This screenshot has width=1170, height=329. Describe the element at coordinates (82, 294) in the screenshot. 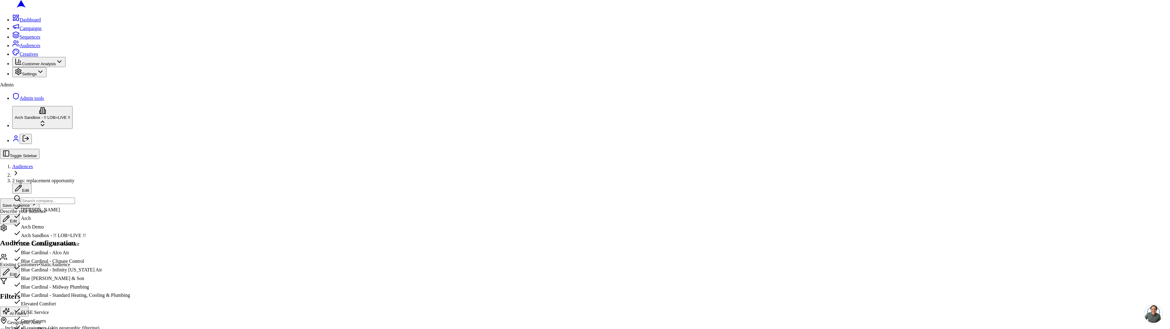

I see `div: Blue Cardinal - Standard Heating, Cooling & Plumbing` at that location.